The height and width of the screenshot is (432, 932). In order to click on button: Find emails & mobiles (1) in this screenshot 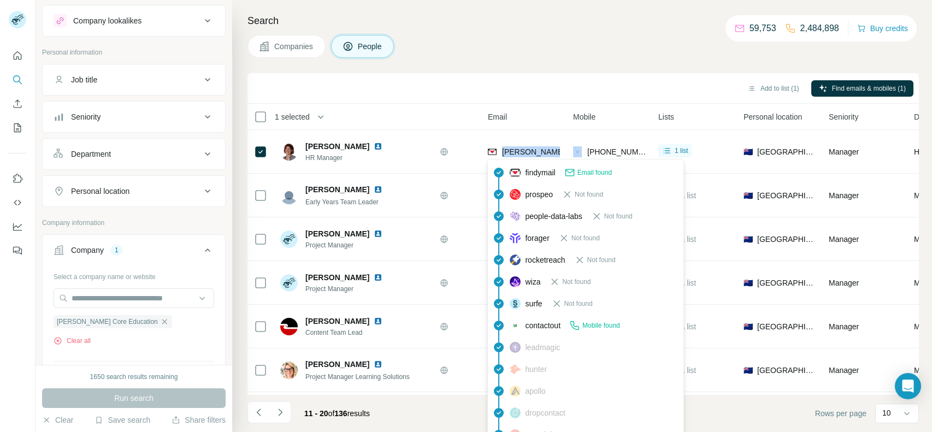, I will do `click(862, 88)`.